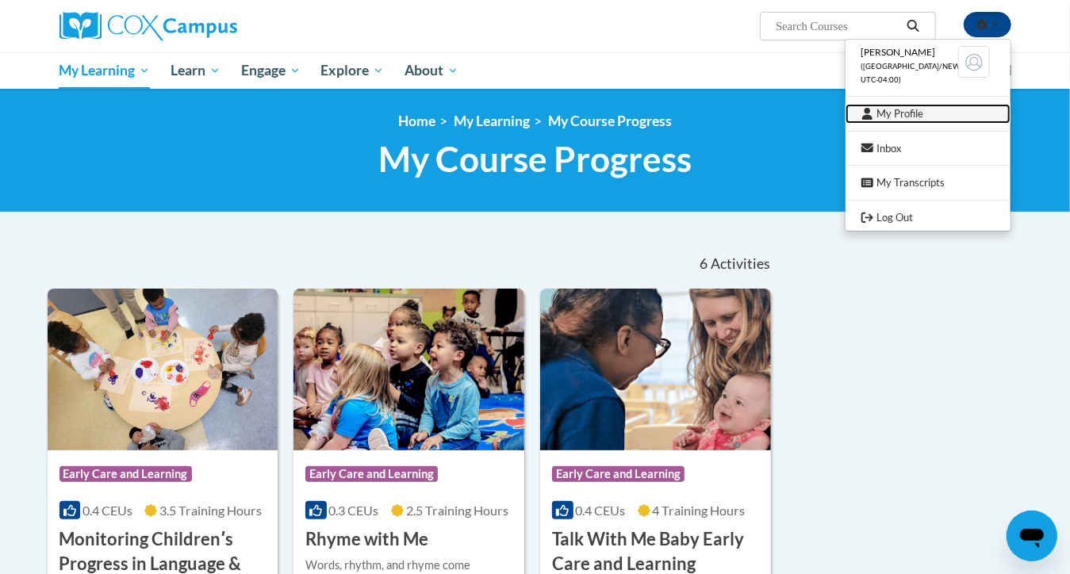 This screenshot has width=1070, height=574. What do you see at coordinates (431, 71) in the screenshot?
I see `a: About` at bounding box center [431, 71].